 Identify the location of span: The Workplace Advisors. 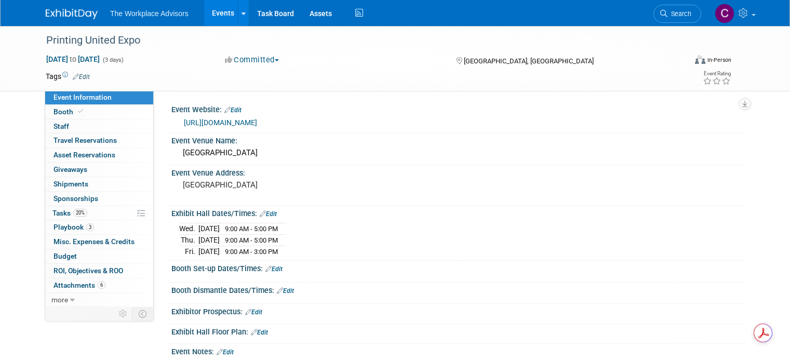
(149, 14).